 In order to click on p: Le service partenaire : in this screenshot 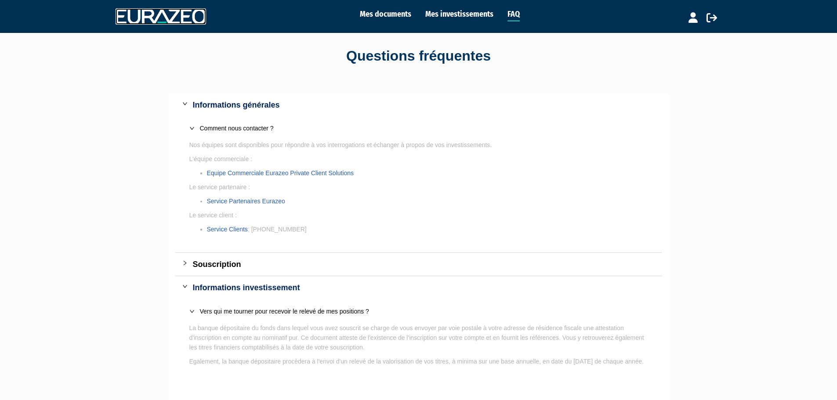, I will do `click(419, 187)`.